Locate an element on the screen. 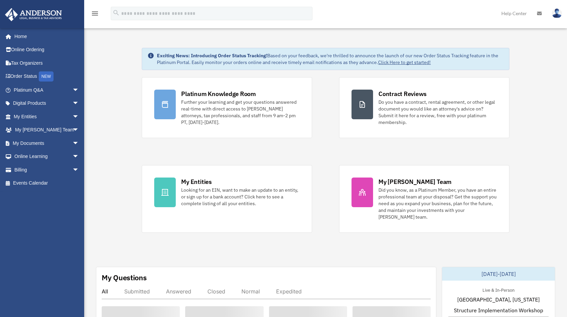 This screenshot has height=317, width=567. a: Platinum Knowledge Room Further your learning and get your questions answered real-time with dire... is located at coordinates (227, 107).